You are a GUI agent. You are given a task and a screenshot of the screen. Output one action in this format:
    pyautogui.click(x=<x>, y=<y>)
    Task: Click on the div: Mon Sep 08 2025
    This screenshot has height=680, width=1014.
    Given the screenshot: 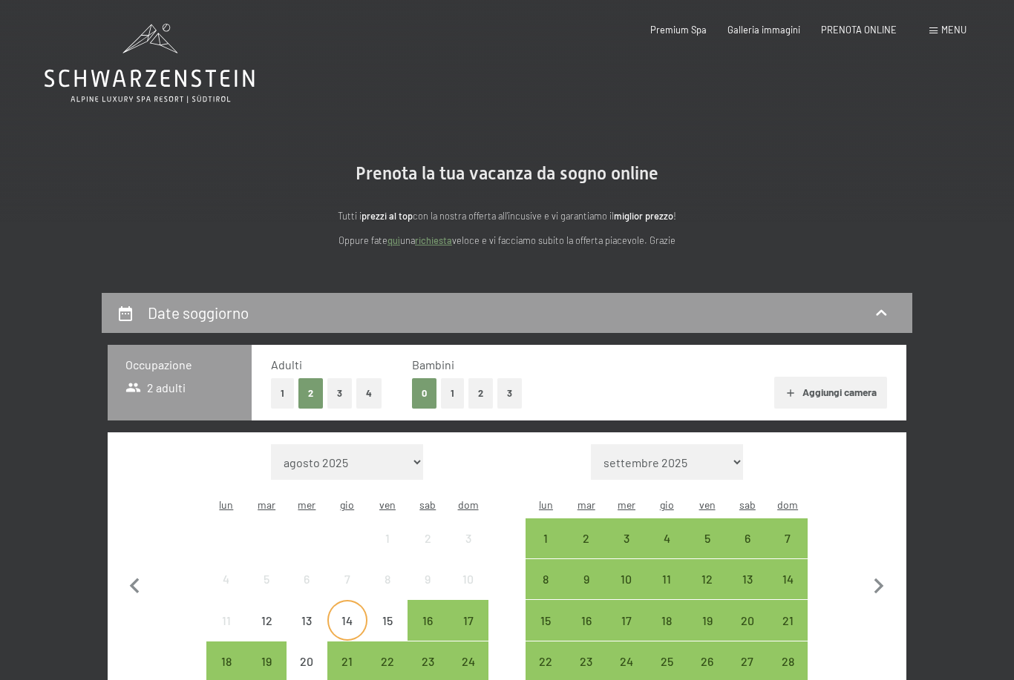 What is the action you would take?
    pyautogui.click(x=545, y=580)
    